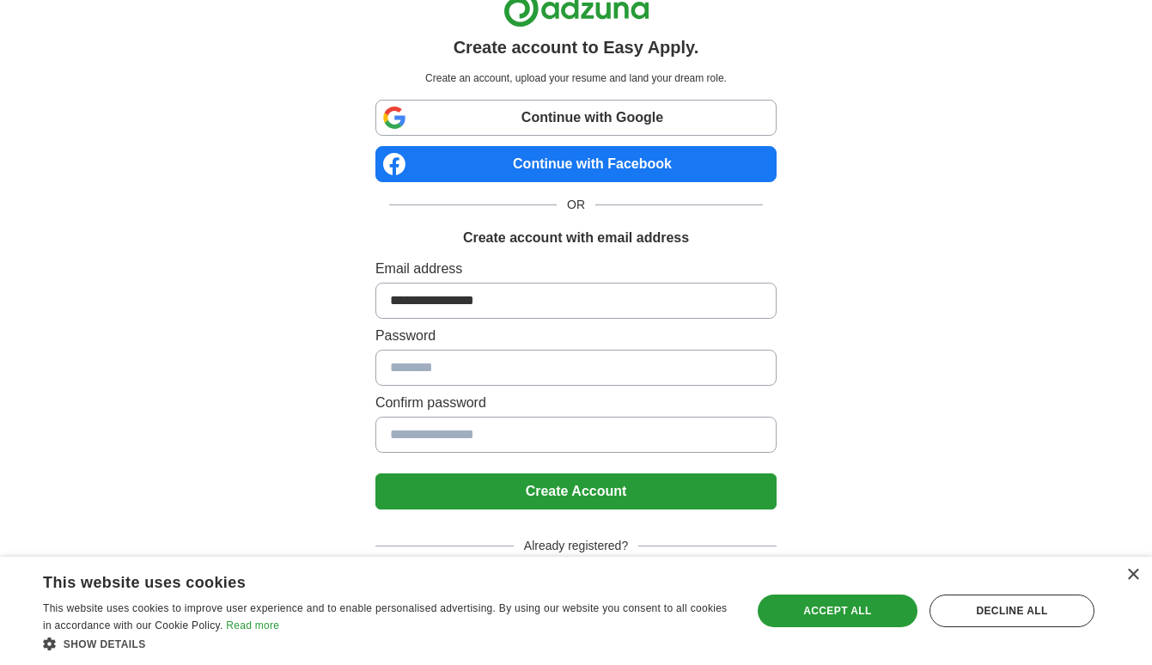 The width and height of the screenshot is (1152, 665). What do you see at coordinates (576, 546) in the screenshot?
I see `span: Already registered?` at bounding box center [576, 546].